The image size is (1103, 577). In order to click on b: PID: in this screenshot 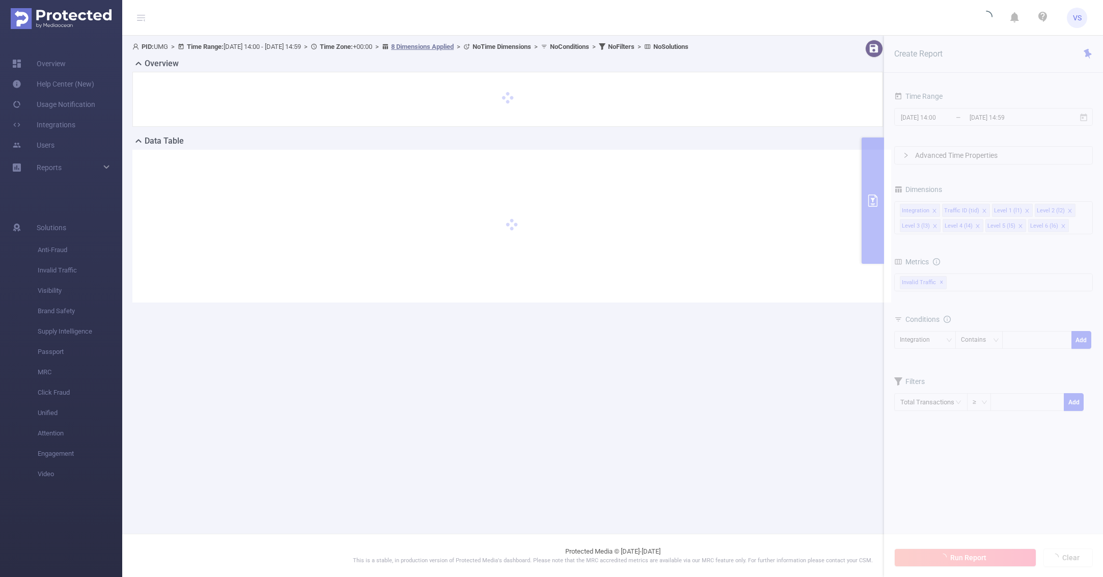, I will do `click(148, 46)`.